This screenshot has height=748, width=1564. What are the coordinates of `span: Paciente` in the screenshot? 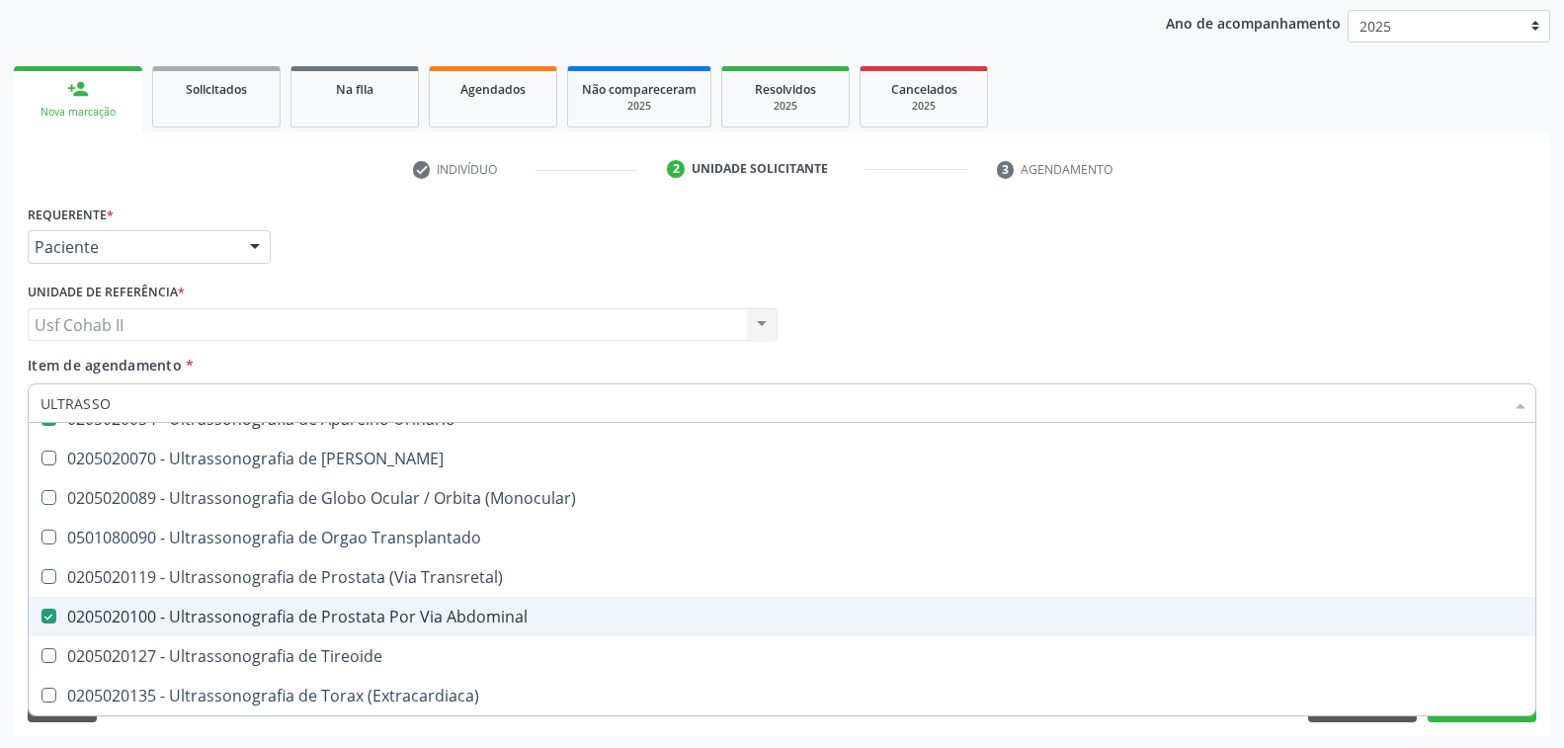 It's located at (132, 247).